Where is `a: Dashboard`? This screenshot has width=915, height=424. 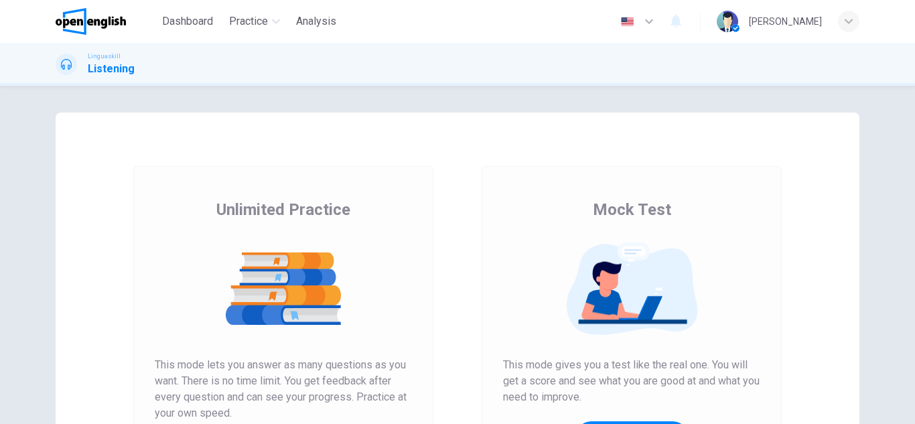
a: Dashboard is located at coordinates (188, 21).